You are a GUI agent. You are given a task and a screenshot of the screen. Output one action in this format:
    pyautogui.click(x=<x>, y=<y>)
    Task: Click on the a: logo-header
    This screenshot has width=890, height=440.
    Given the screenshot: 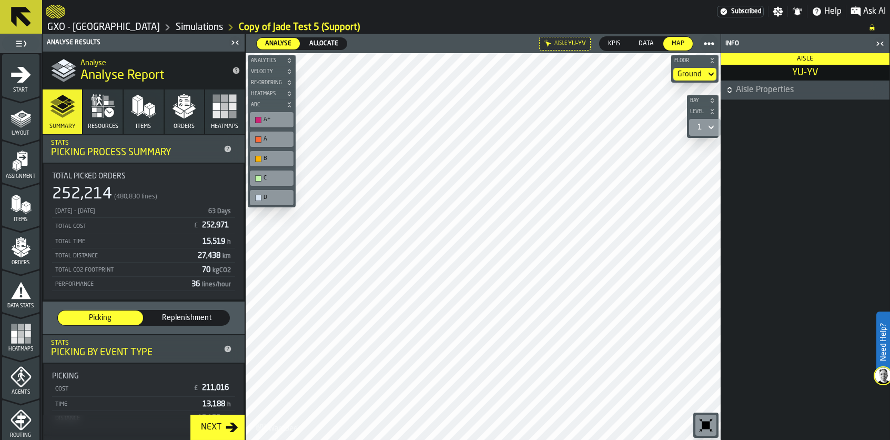 What is the action you would take?
    pyautogui.click(x=55, y=12)
    